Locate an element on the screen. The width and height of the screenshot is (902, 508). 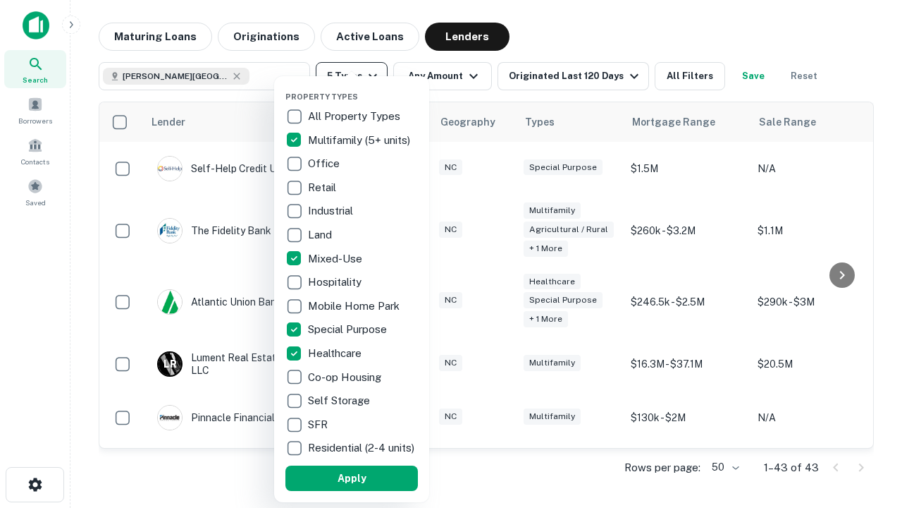
p: Residential (2-4 units) is located at coordinates (362, 448).